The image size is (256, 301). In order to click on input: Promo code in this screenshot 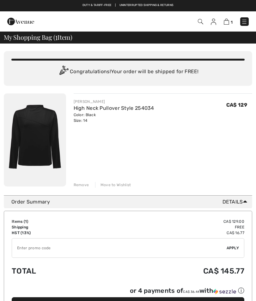, I will do `click(119, 248)`.